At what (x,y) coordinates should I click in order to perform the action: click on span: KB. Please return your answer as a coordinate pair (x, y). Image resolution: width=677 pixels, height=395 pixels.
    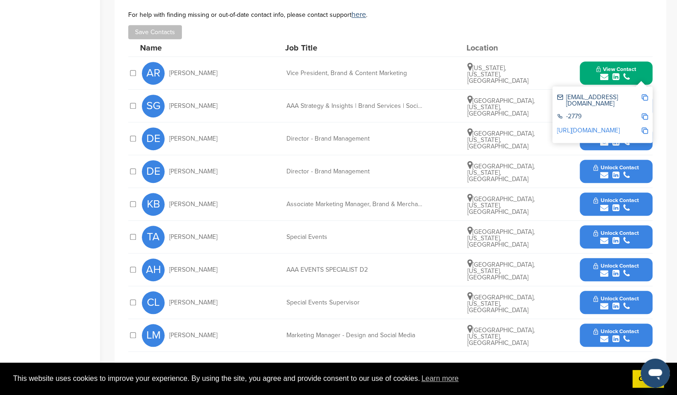
    Looking at the image, I should click on (153, 204).